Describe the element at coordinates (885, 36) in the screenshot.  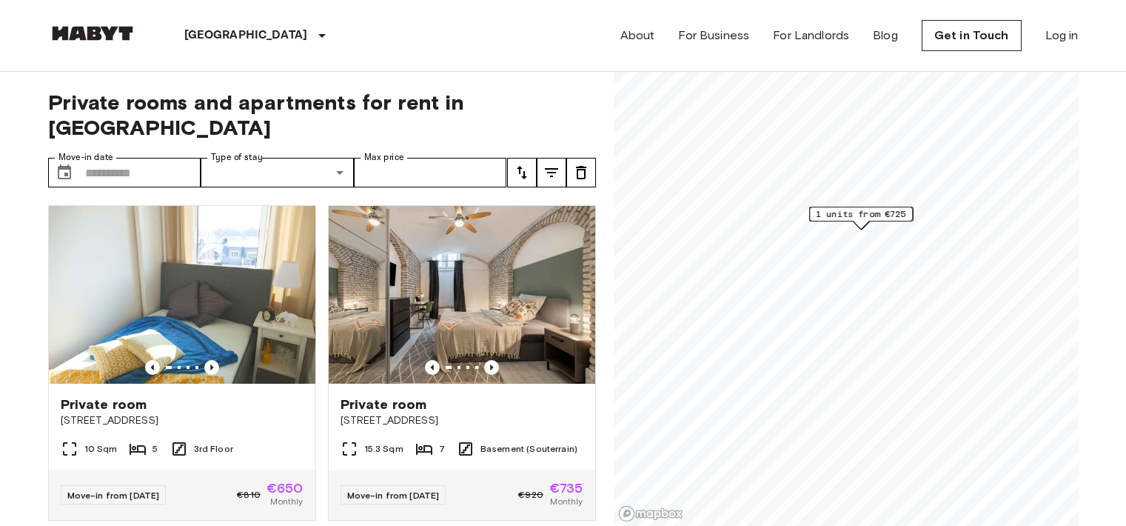
I see `a: Blog` at that location.